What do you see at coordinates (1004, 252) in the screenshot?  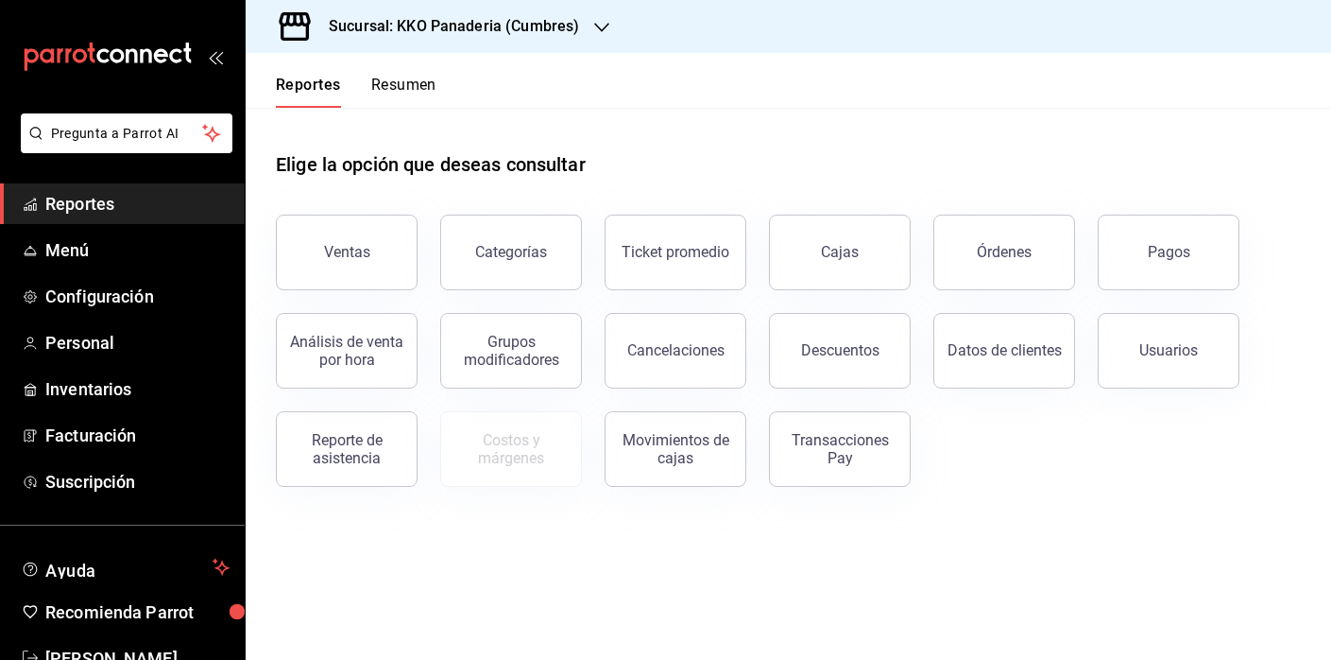 I see `button: Órdenes` at bounding box center [1004, 252].